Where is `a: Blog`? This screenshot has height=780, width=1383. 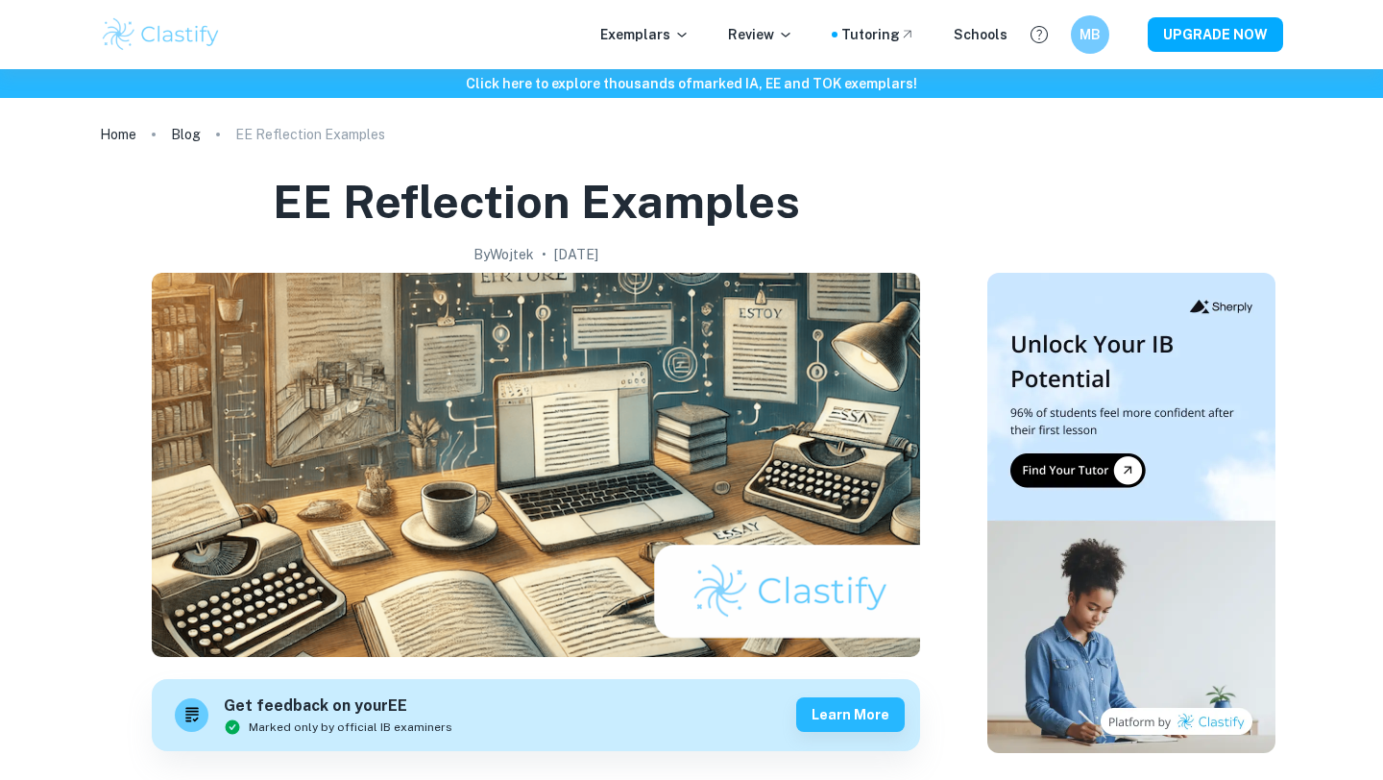
a: Blog is located at coordinates (185, 134).